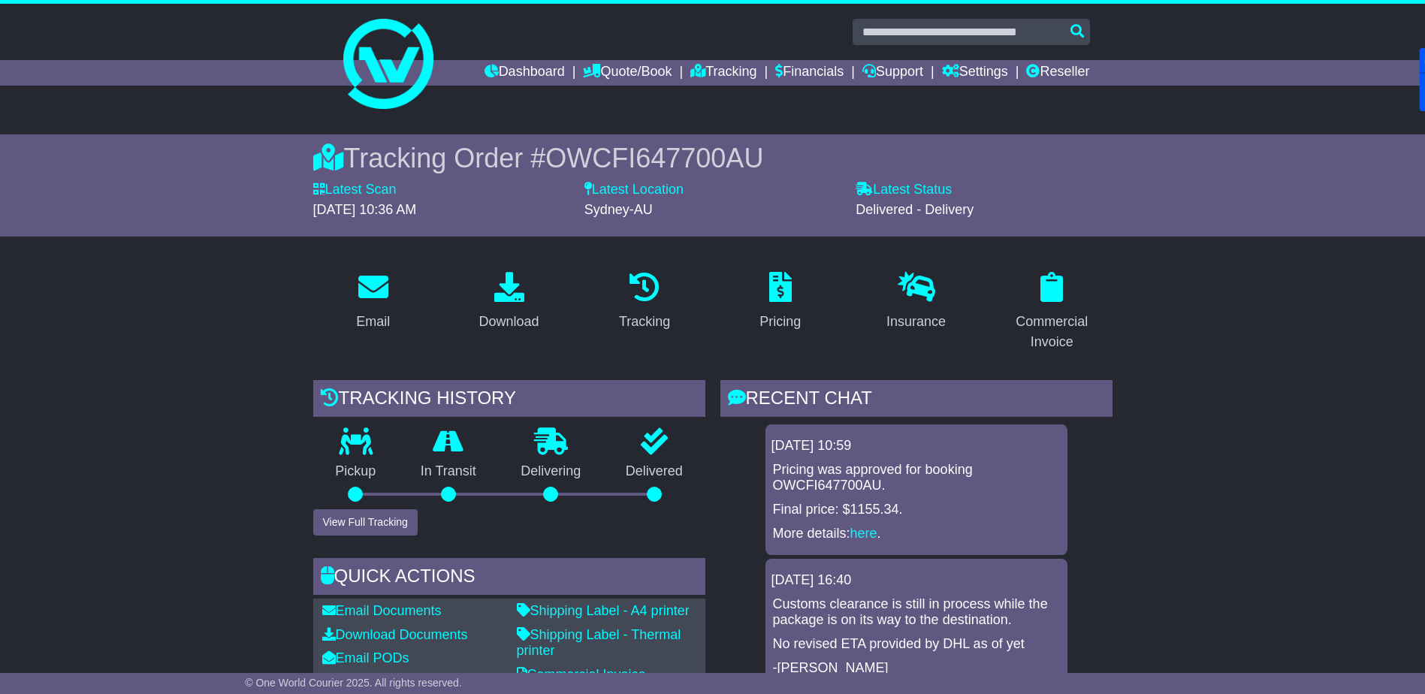 Image resolution: width=1425 pixels, height=694 pixels. Describe the element at coordinates (809, 73) in the screenshot. I see `a: Financials` at that location.